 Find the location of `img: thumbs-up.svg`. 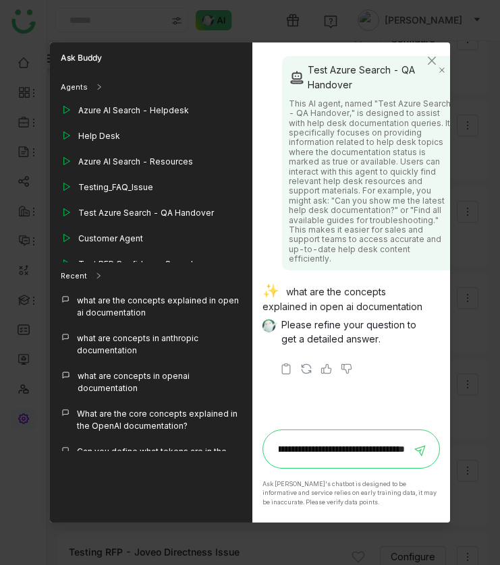

img: thumbs-up.svg is located at coordinates (326, 369).